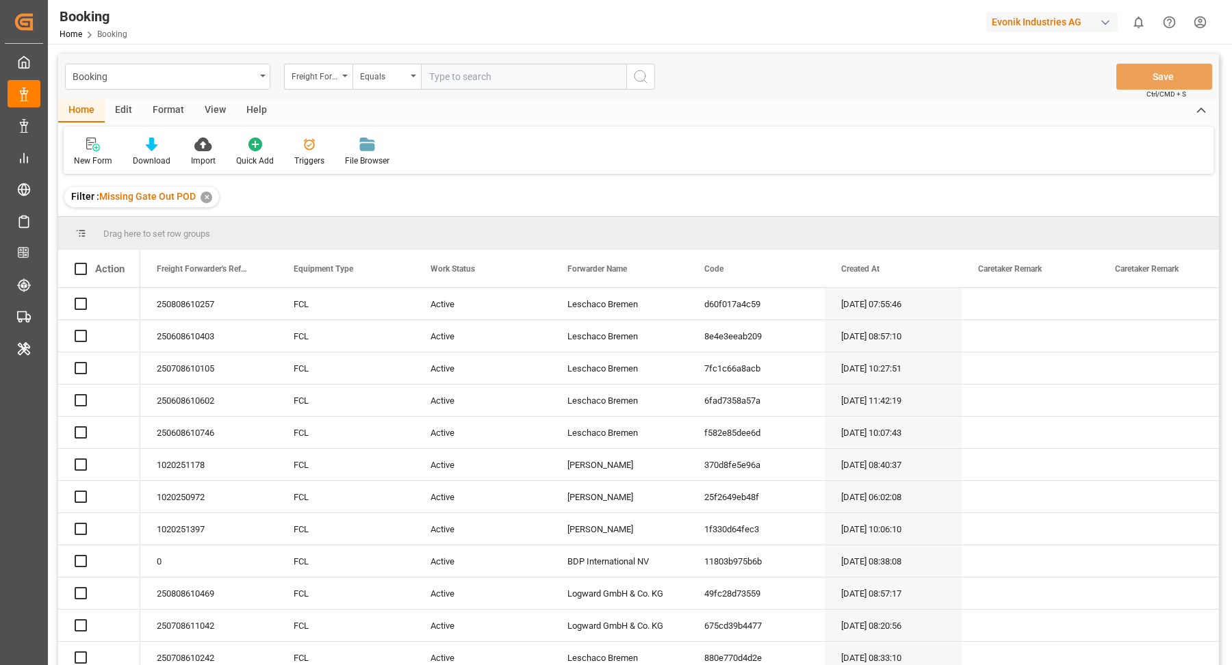 The width and height of the screenshot is (1232, 665). Describe the element at coordinates (315, 75) in the screenshot. I see `div: Freight Forwarder's Reference No.` at that location.